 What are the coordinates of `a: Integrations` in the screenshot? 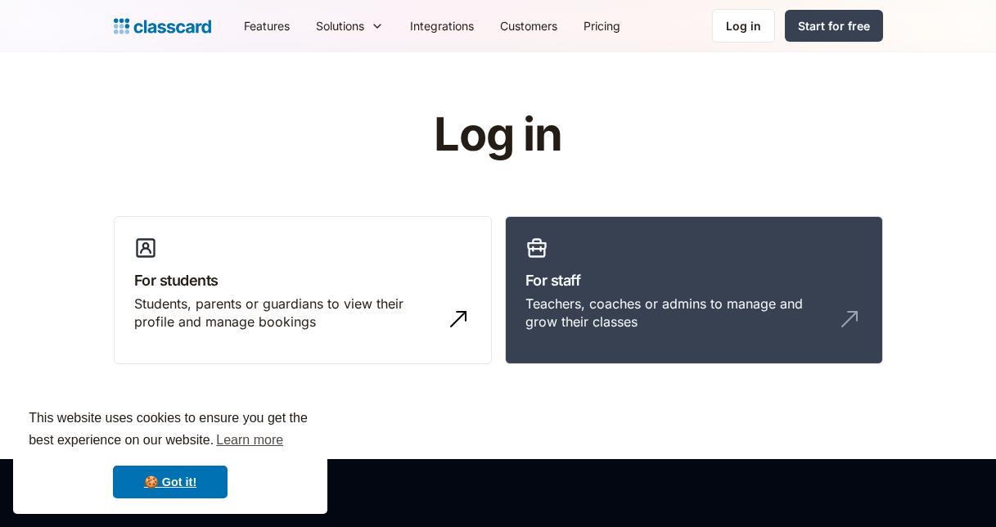 It's located at (442, 25).